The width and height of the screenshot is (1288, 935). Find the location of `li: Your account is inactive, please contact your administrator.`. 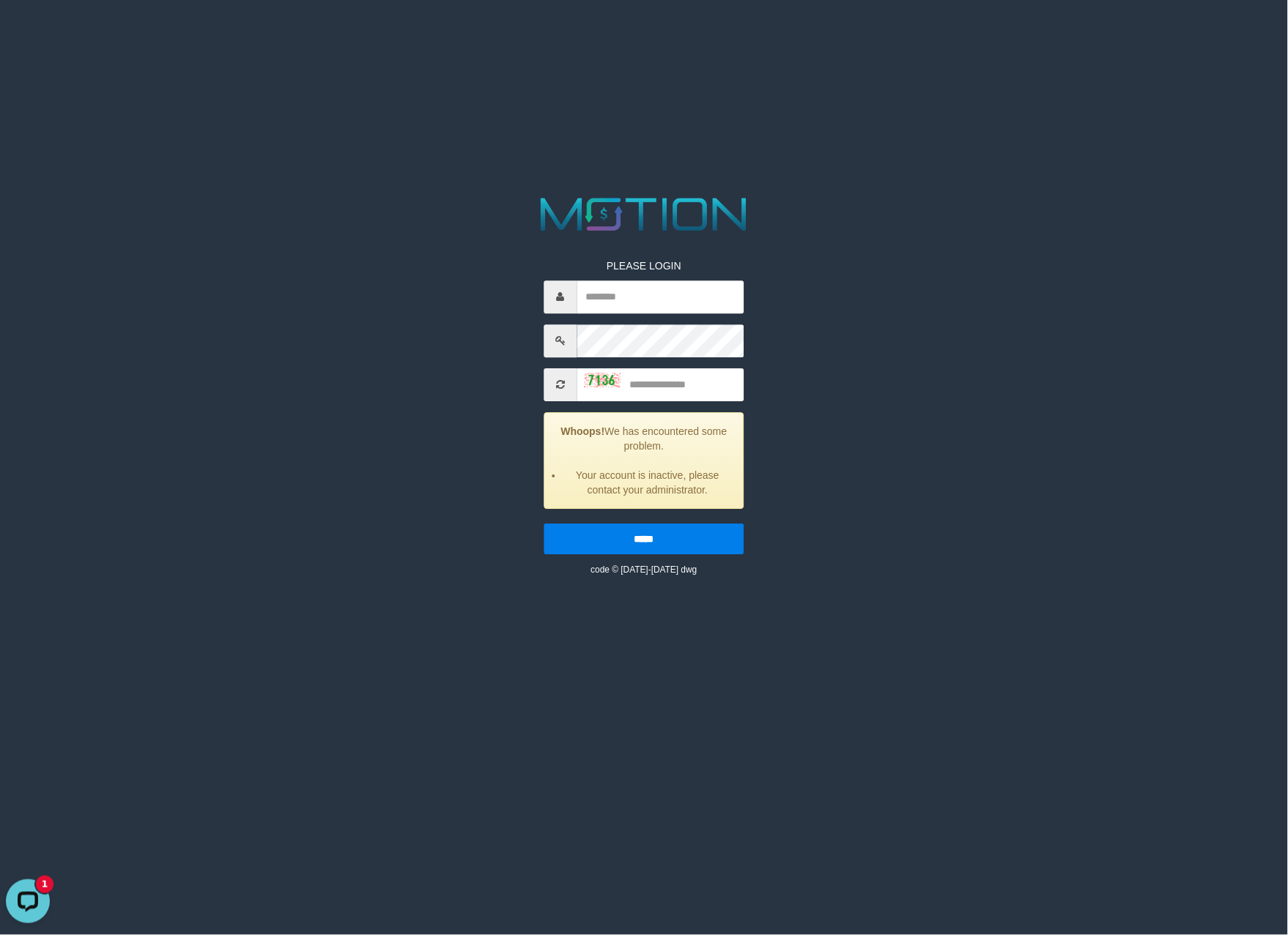

li: Your account is inactive, please contact your administrator. is located at coordinates (647, 482).